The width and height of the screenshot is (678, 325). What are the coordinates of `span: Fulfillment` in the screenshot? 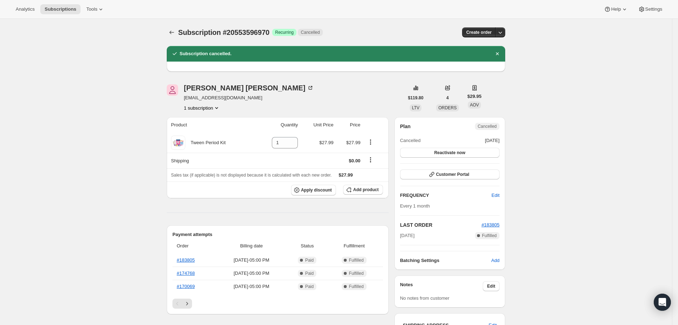 It's located at (354, 246).